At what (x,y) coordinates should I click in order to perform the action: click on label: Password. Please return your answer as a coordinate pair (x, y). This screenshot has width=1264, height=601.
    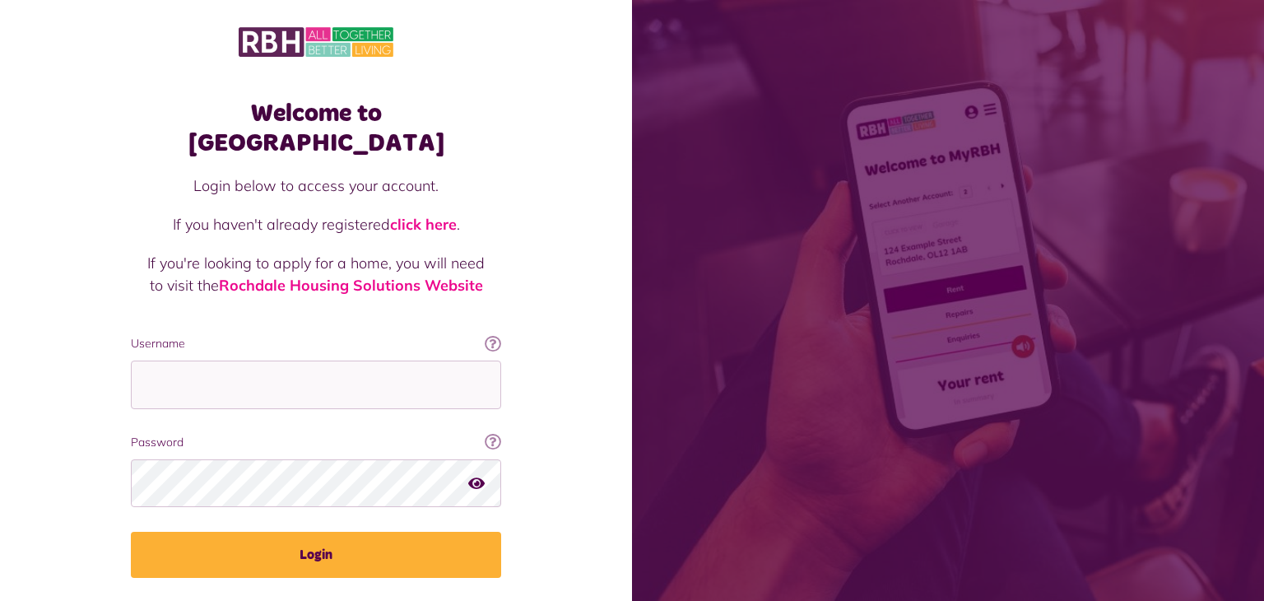
    Looking at the image, I should click on (316, 442).